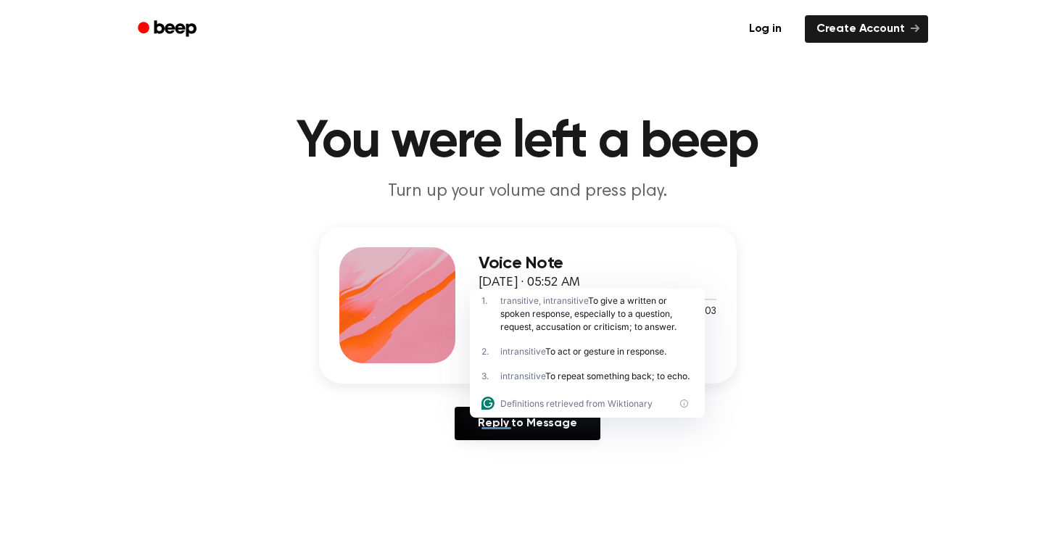 The height and width of the screenshot is (546, 1055). I want to click on h3: Voice Note, so click(598, 263).